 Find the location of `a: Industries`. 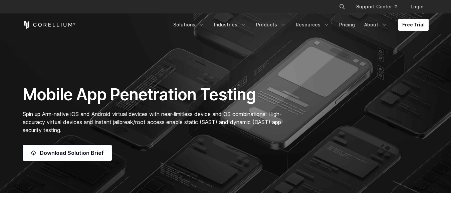

a: Industries is located at coordinates (230, 25).